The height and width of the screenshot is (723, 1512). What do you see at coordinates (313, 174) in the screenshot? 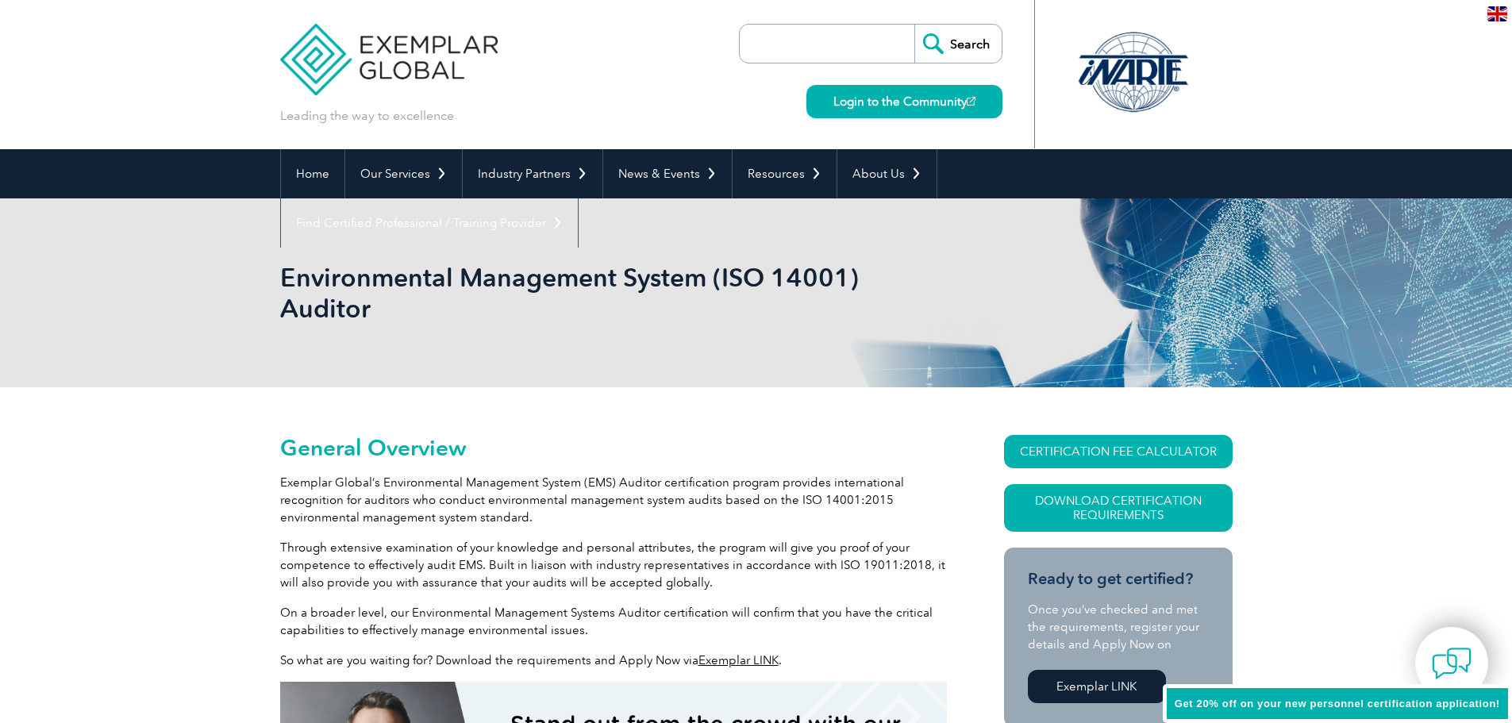
I see `a: Home` at bounding box center [313, 174].